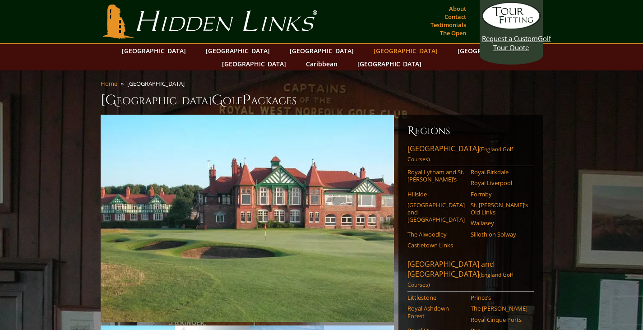  Describe the element at coordinates (499, 298) in the screenshot. I see `a: Prince’s` at that location.